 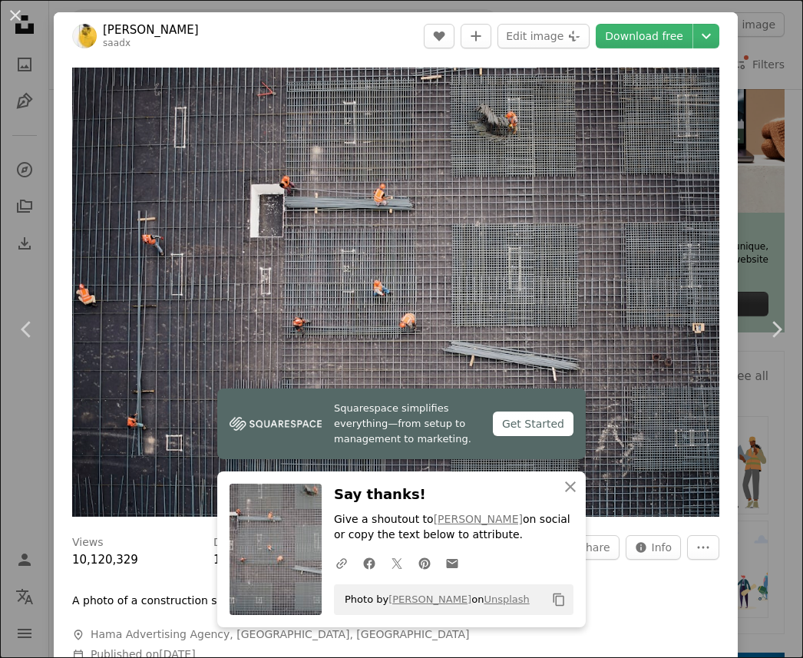 I want to click on a: Next, so click(x=776, y=329).